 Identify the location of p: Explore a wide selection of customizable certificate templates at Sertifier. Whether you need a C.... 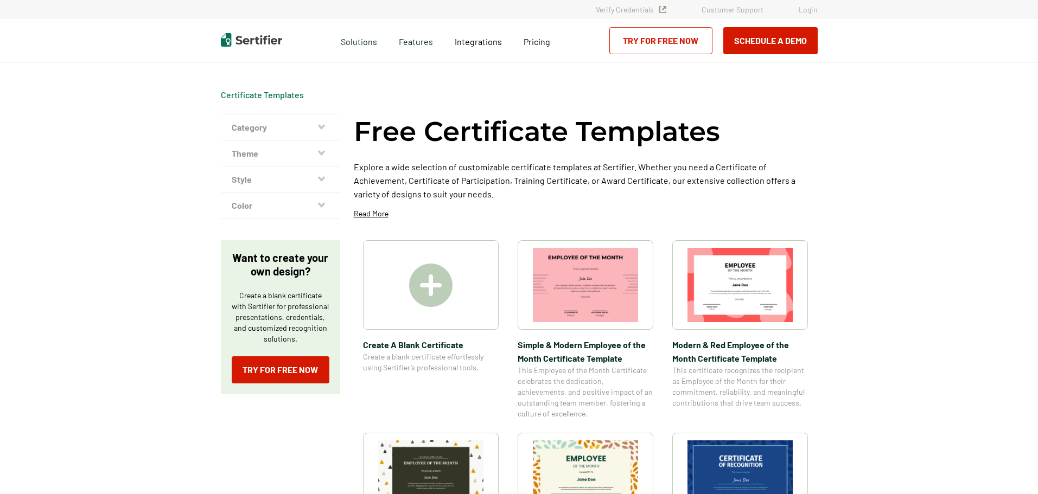
(585, 180).